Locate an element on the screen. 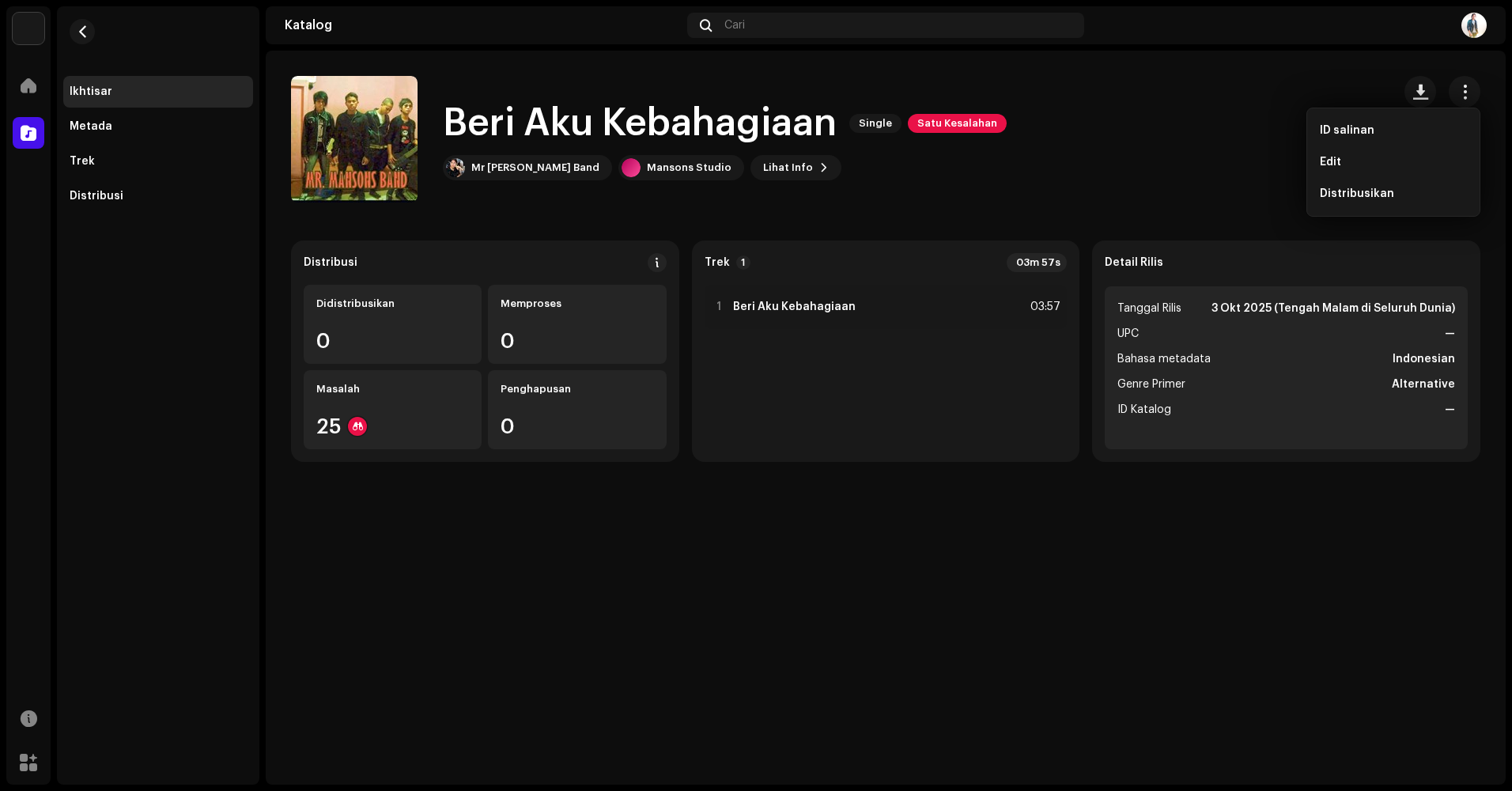 Image resolution: width=1512 pixels, height=791 pixels. img: 63769260-6273-4135-a7e1-0037d47a2d64 is located at coordinates (455, 167).